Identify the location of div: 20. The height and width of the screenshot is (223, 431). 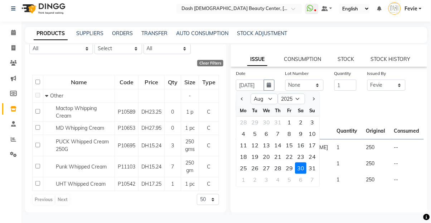
(266, 156).